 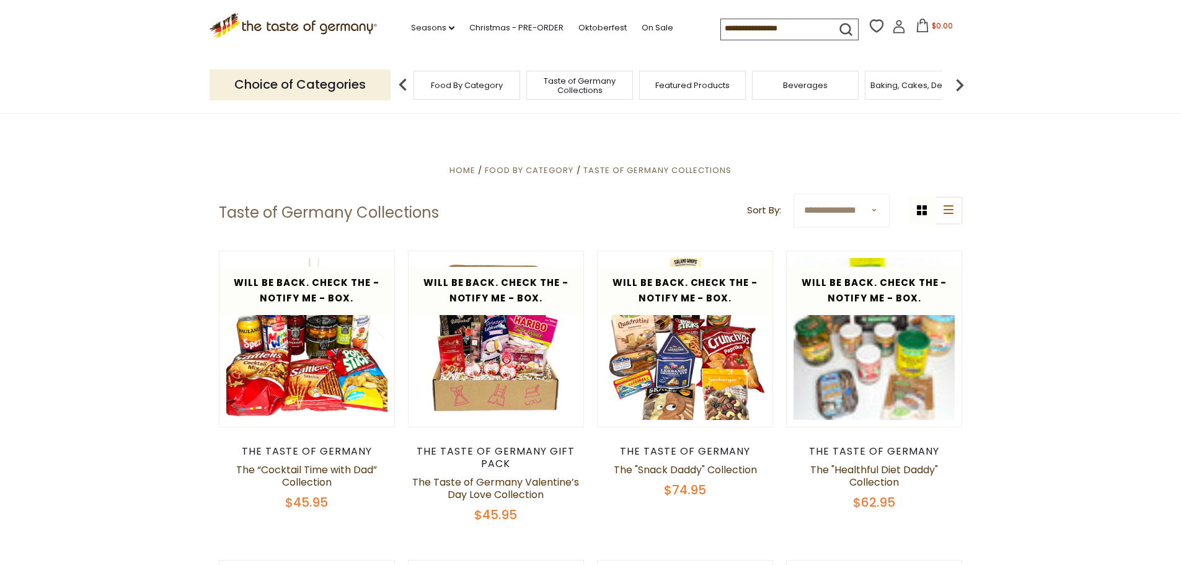 What do you see at coordinates (942, 25) in the screenshot?
I see `span: $0.00` at bounding box center [942, 25].